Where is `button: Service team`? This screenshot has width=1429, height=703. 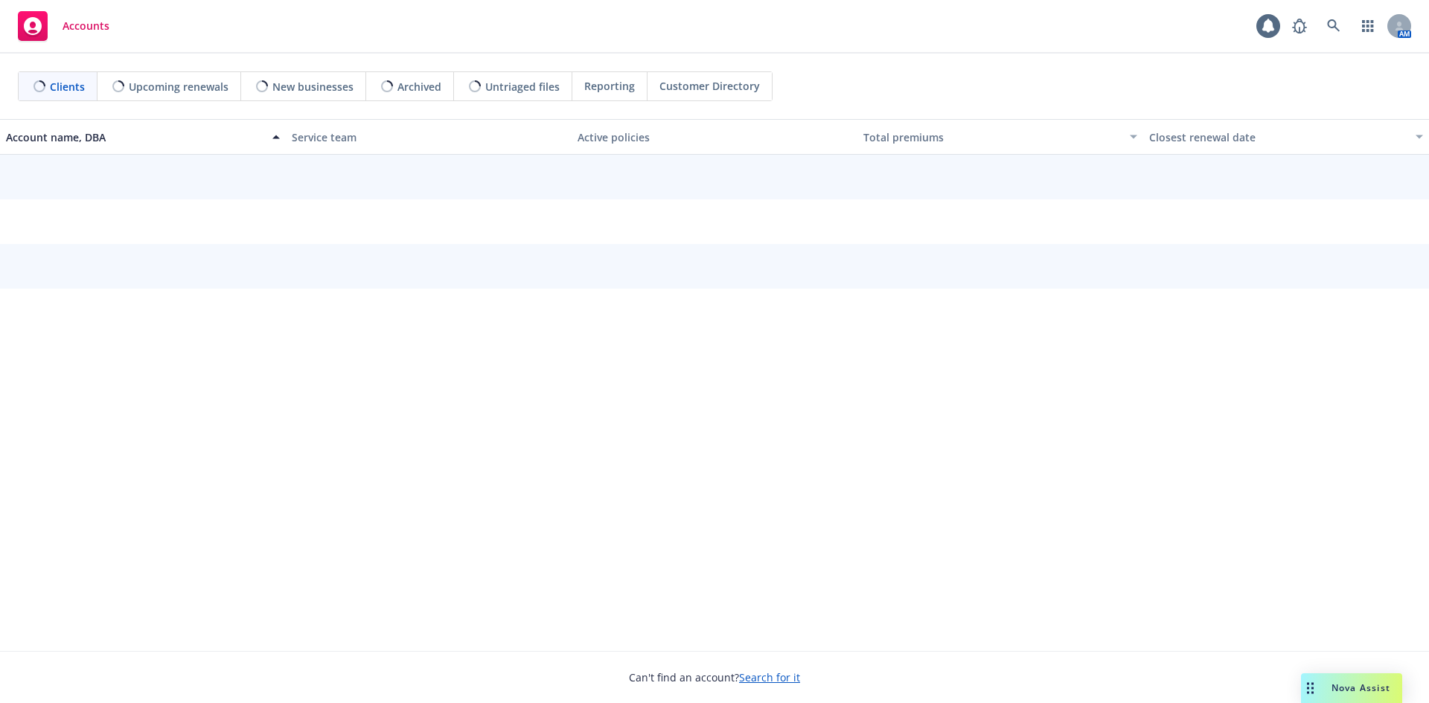
button: Service team is located at coordinates (429, 137).